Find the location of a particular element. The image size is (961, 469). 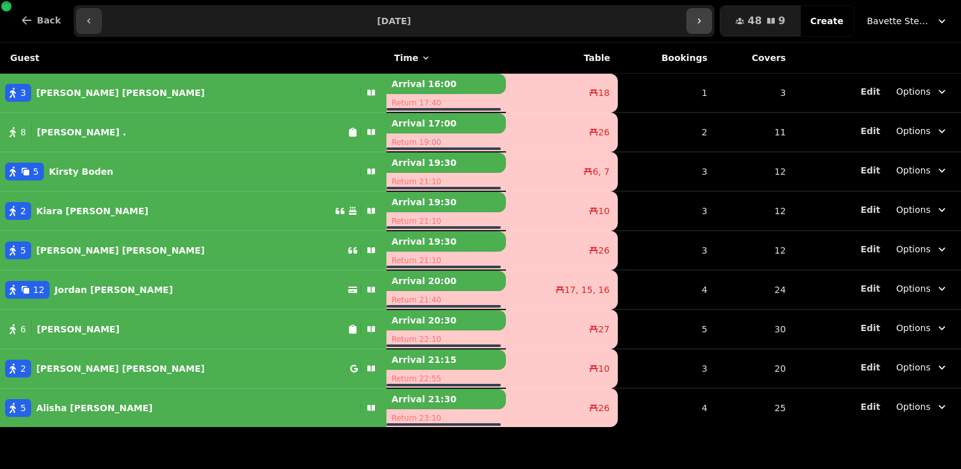

p: Arrival 20:30 is located at coordinates (446, 320).